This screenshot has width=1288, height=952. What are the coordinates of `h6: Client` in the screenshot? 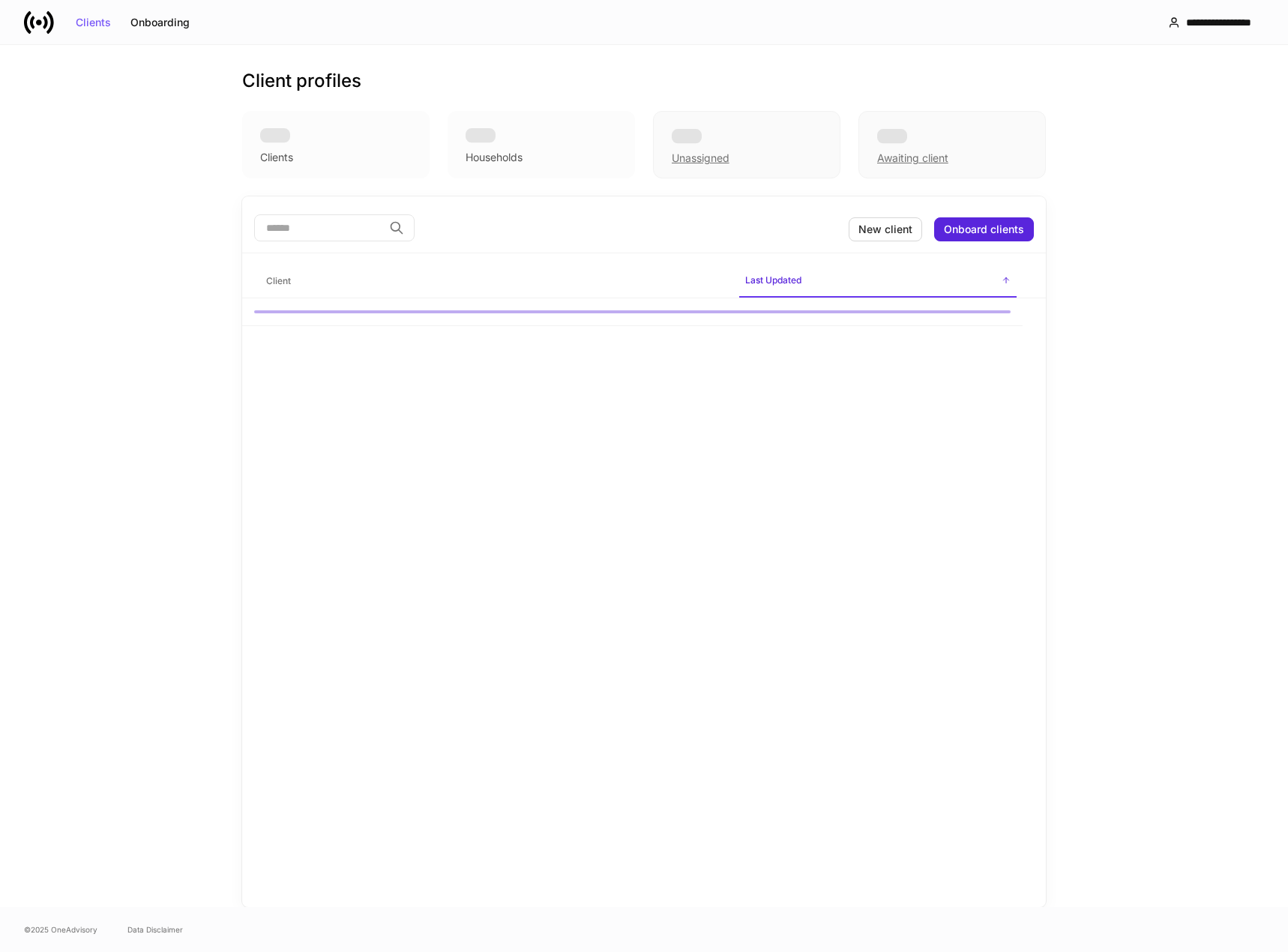 It's located at (278, 280).